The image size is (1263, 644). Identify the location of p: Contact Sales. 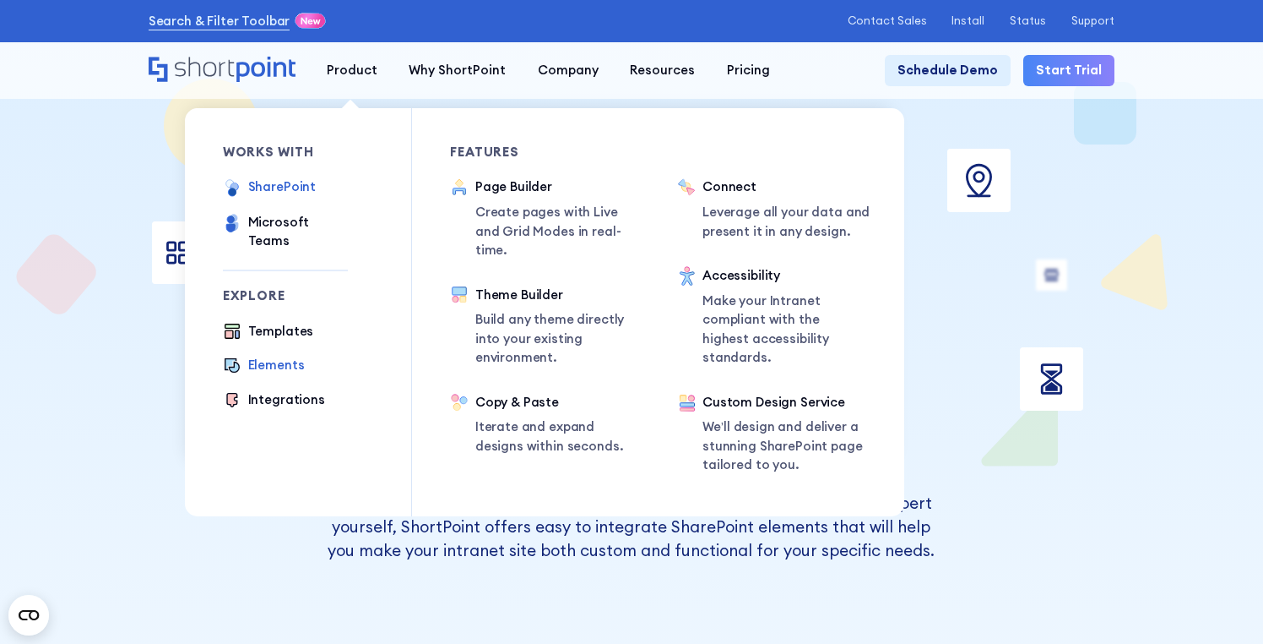
(888, 20).